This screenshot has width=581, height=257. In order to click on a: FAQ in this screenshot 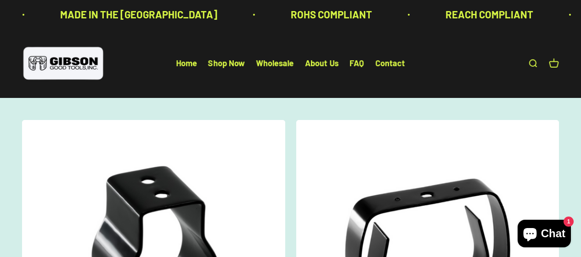, I will do `click(357, 63)`.